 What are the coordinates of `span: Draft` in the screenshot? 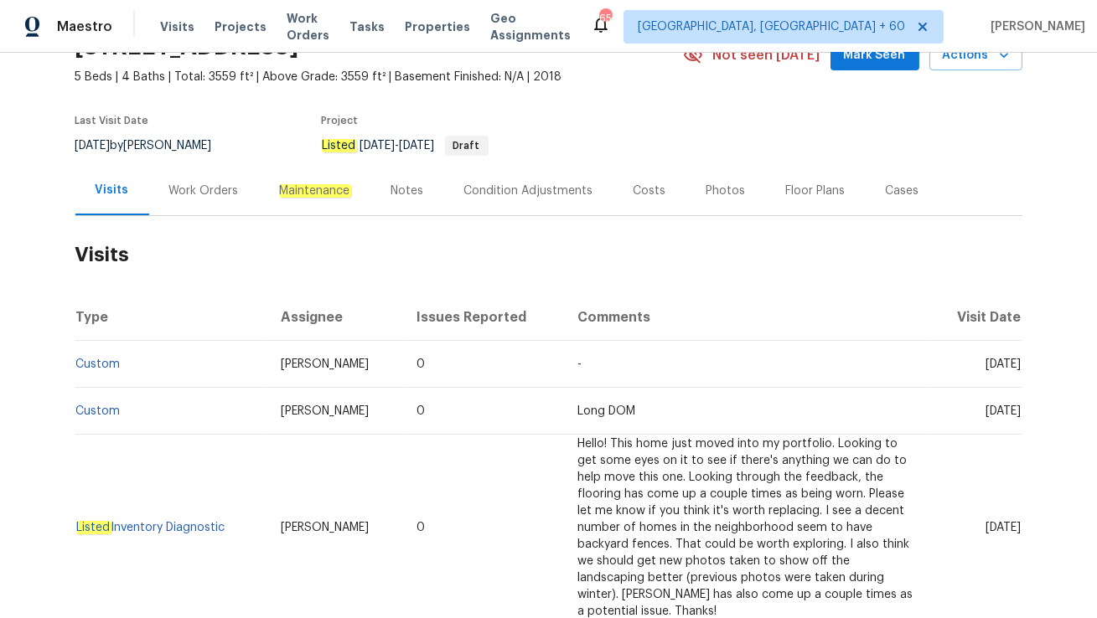 It's located at (467, 146).